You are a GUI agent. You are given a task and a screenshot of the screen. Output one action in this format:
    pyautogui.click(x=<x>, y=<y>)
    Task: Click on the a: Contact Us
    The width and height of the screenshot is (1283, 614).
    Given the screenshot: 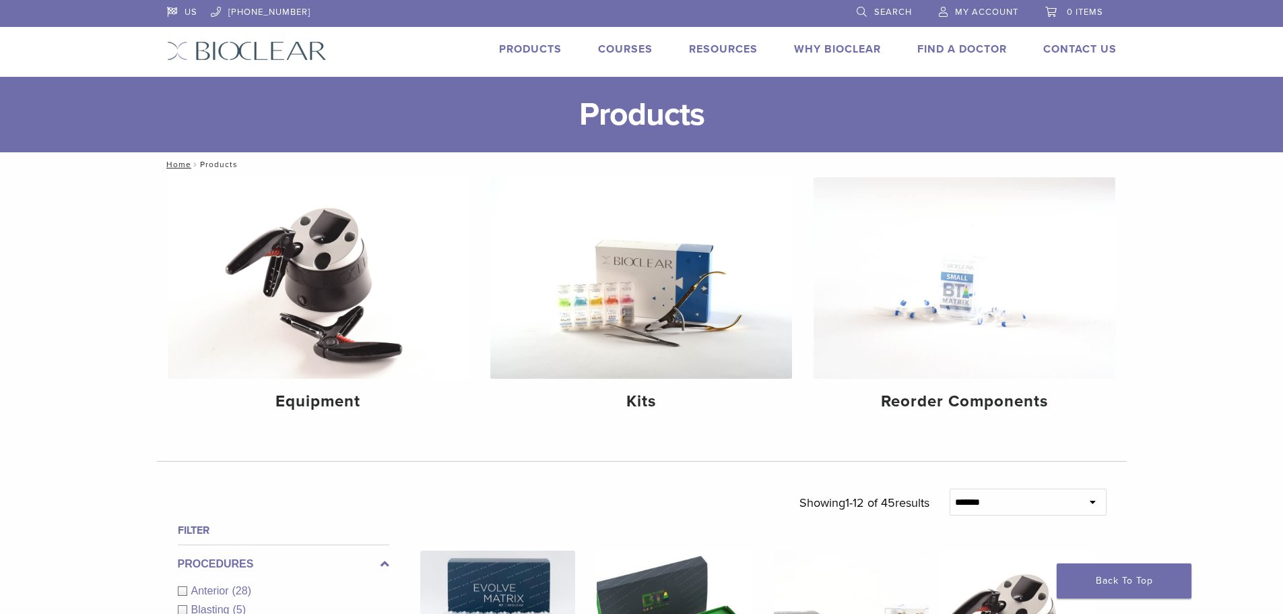 What is the action you would take?
    pyautogui.click(x=1080, y=49)
    